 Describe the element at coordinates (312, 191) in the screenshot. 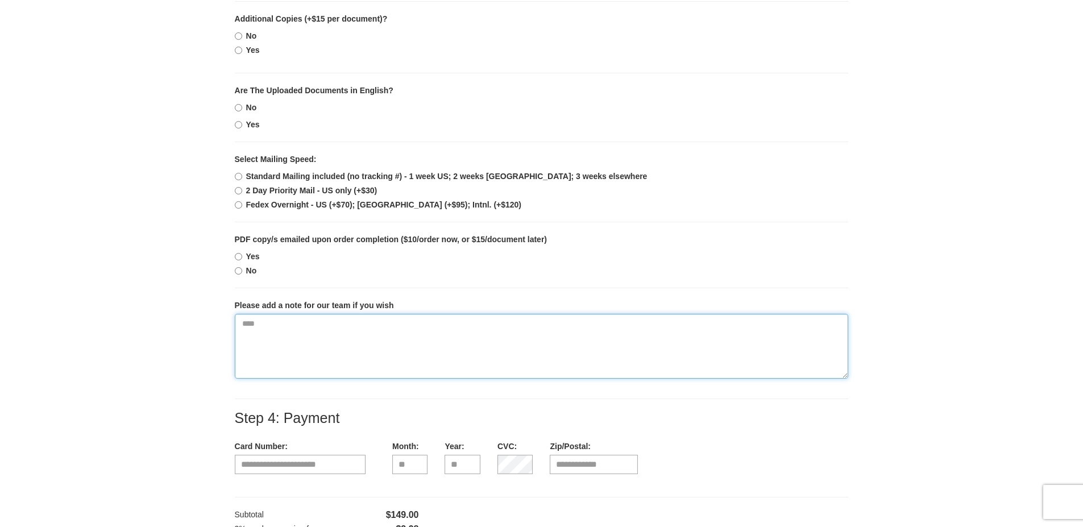

I see `b: 2 Day Priority Mail - US only (+$30)` at that location.